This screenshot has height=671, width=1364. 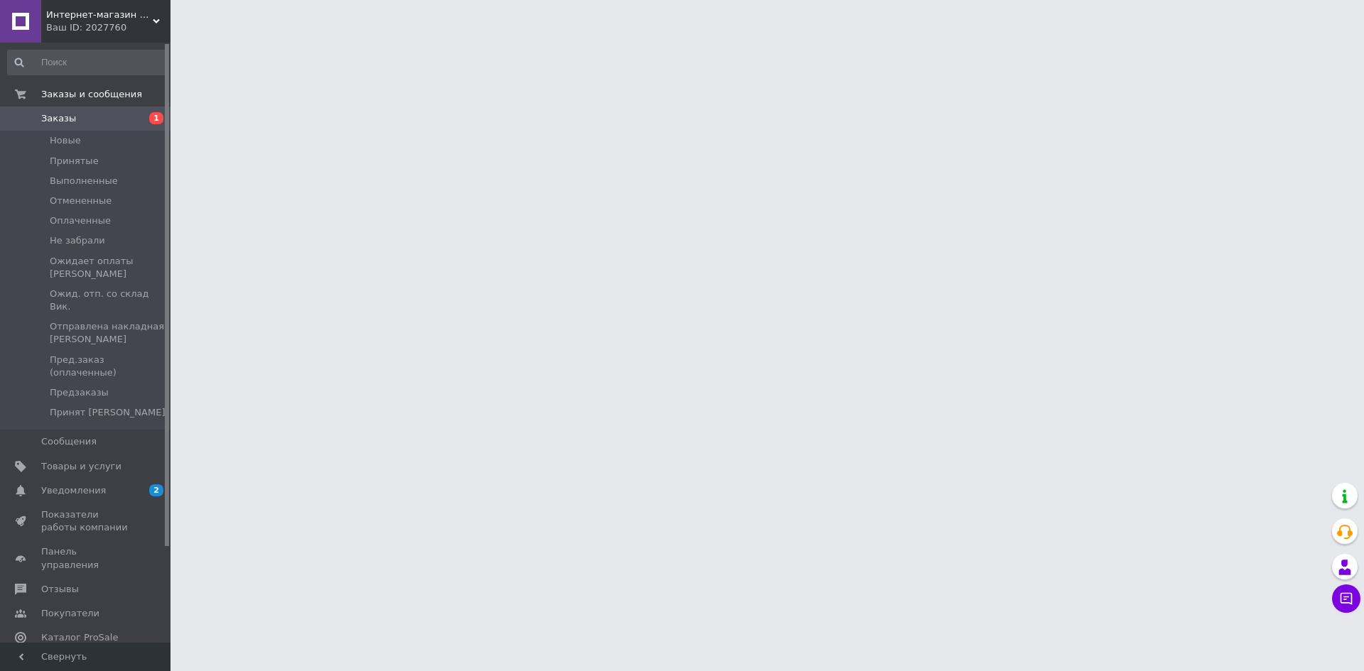 What do you see at coordinates (156, 118) in the screenshot?
I see `span: 1` at bounding box center [156, 118].